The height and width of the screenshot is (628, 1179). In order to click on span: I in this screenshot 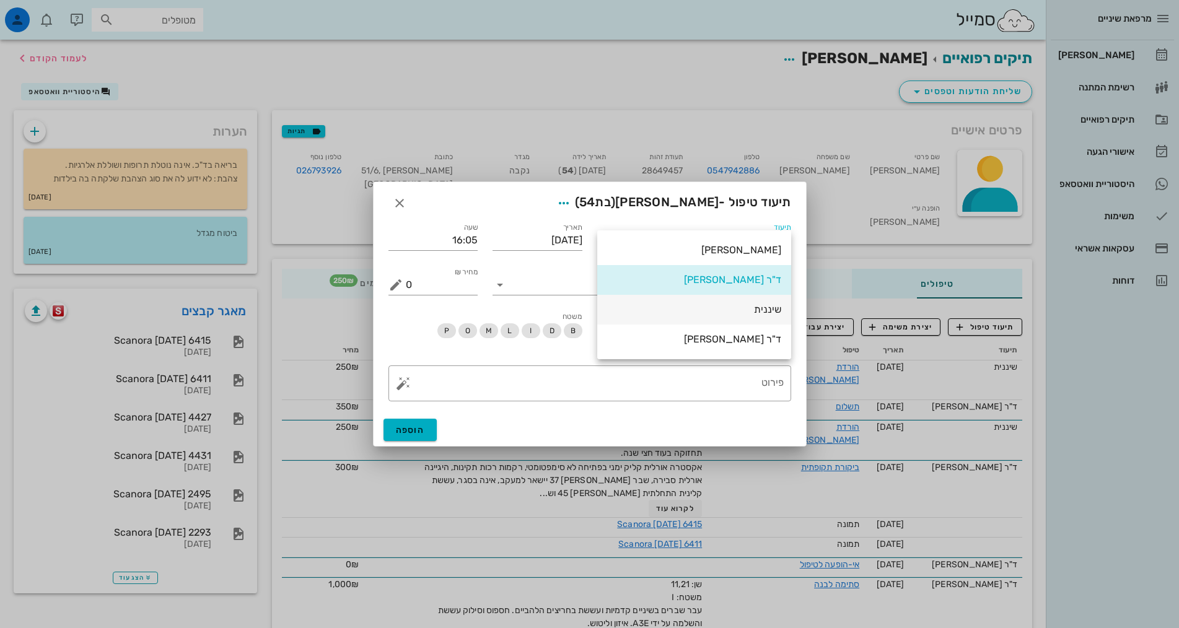, I will do `click(530, 331)`.